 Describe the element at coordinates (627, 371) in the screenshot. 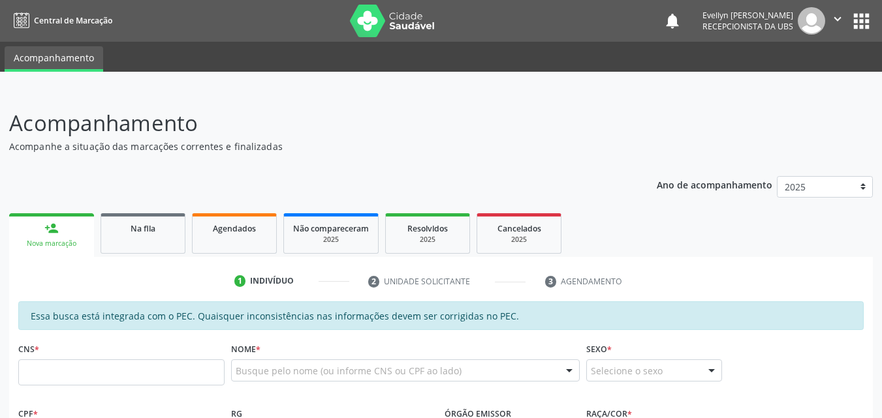

I see `span: Selecione o sexo` at that location.